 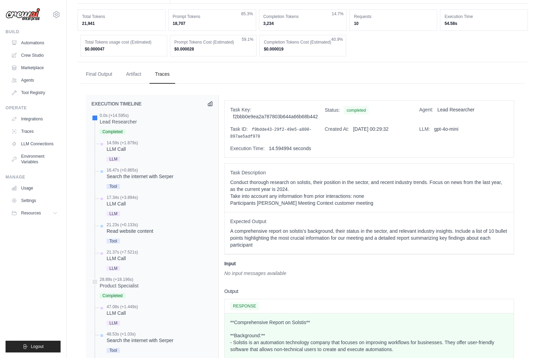 What do you see at coordinates (34, 93) in the screenshot?
I see `a: Tool Registry` at bounding box center [34, 93].